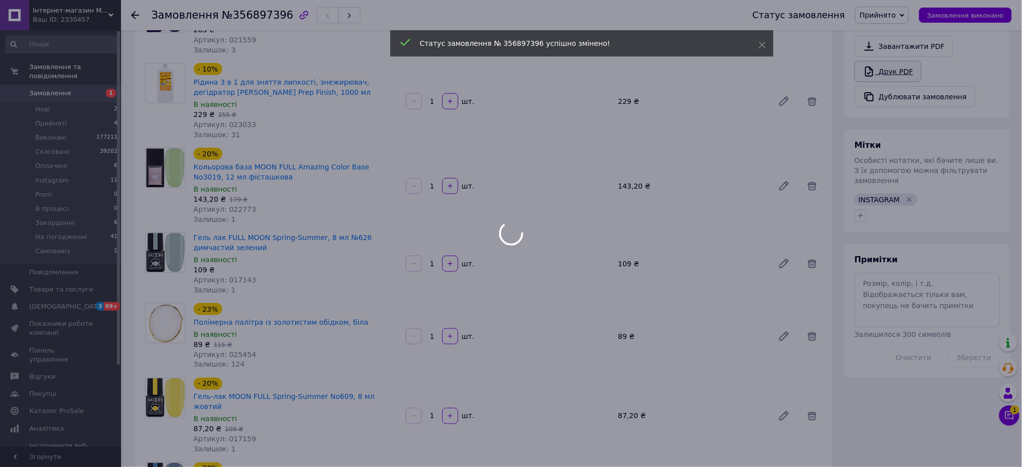 Image resolution: width=1022 pixels, height=467 pixels. I want to click on span: Прийняті, so click(51, 124).